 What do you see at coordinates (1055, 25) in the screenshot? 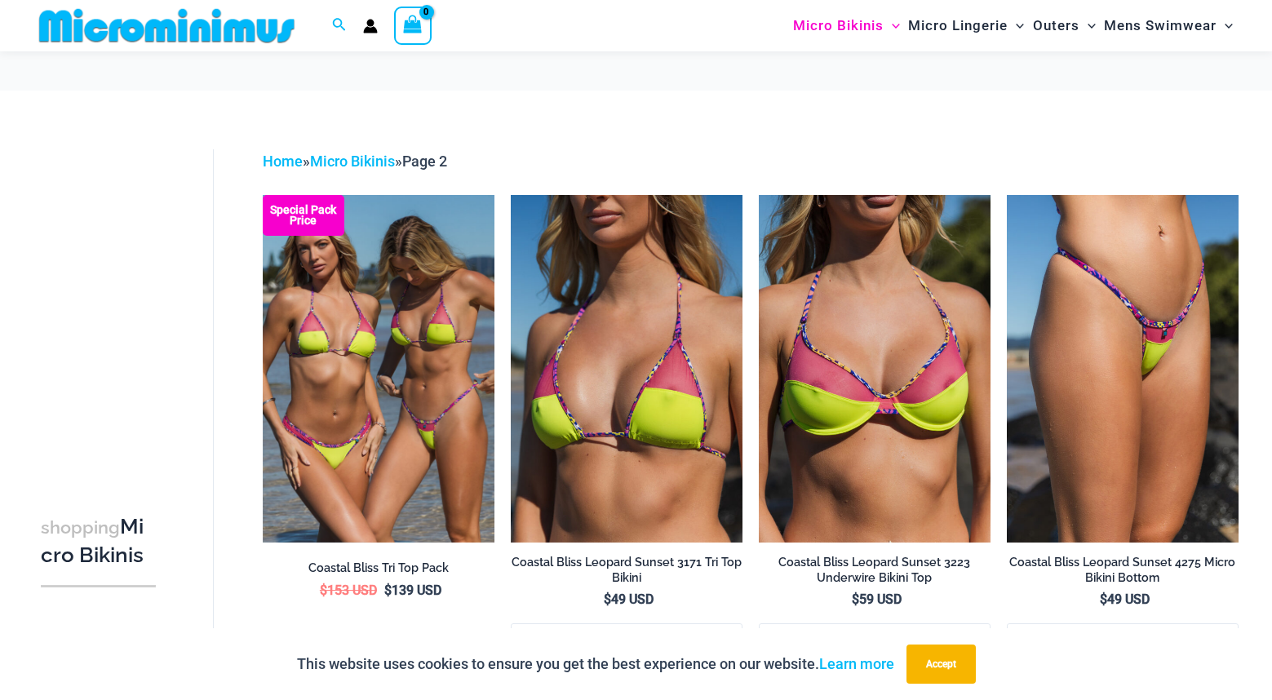
I see `span: Outers` at bounding box center [1055, 25].